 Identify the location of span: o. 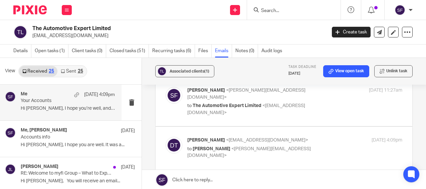
(49, 51).